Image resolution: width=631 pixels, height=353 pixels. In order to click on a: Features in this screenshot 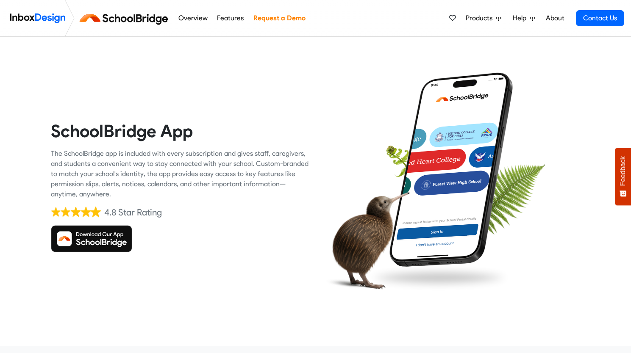, I will do `click(230, 18)`.